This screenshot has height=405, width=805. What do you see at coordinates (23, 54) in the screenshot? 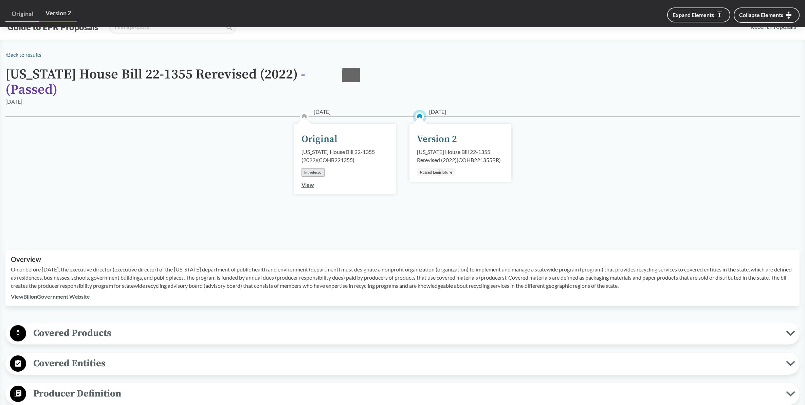
I see `a: ‹Back to results` at bounding box center [23, 54].